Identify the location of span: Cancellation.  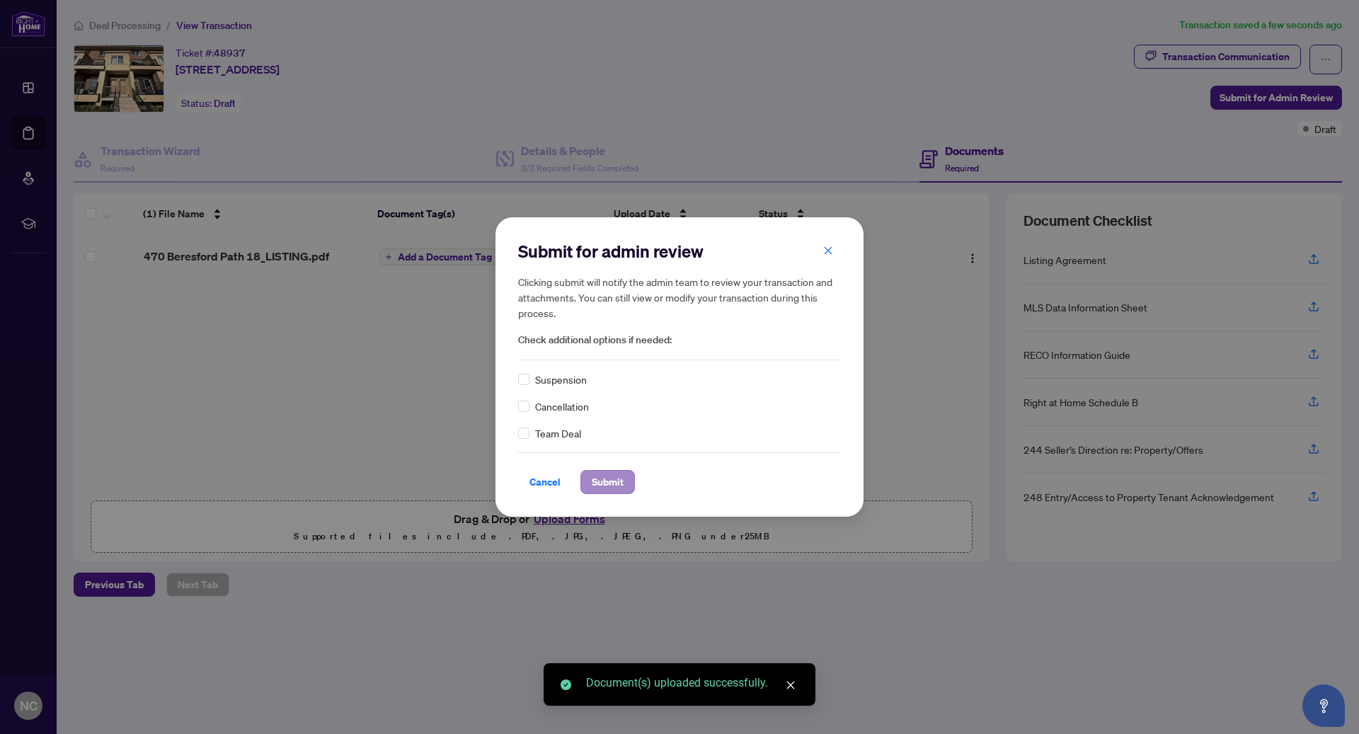
(562, 406).